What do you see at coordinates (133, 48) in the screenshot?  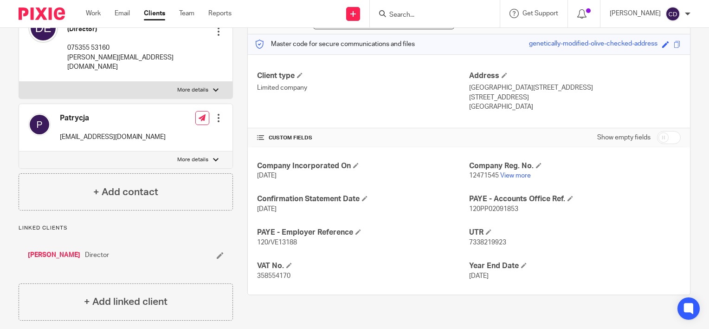 I see `p: 075355 53160` at bounding box center [133, 48].